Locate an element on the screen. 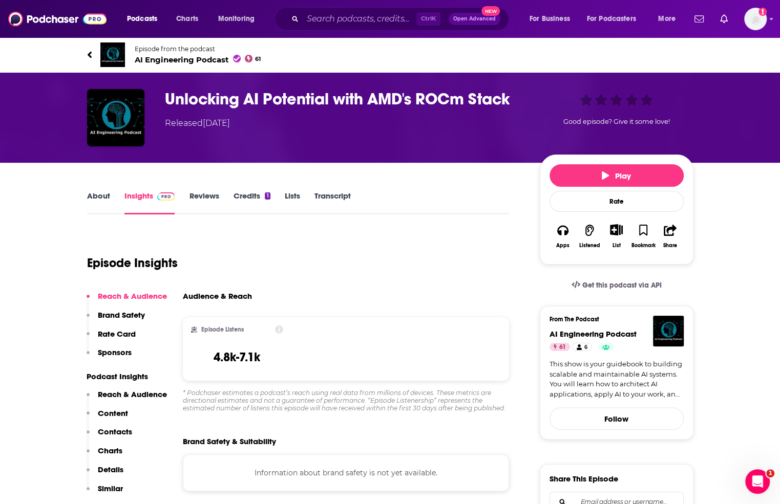 The height and width of the screenshot is (504, 780). a: InsightsPodchaser Pro is located at coordinates (150, 203).